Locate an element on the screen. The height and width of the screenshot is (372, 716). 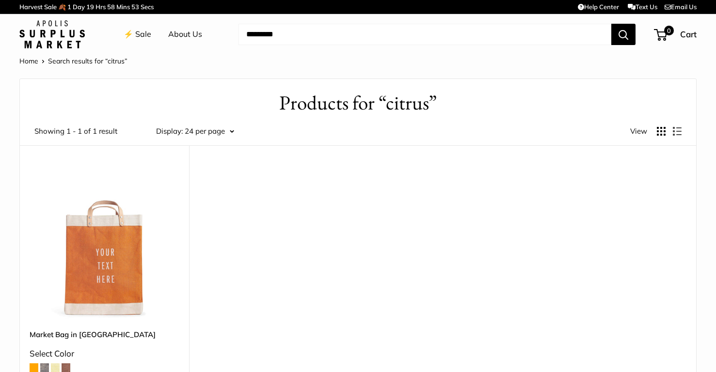
span: 0 is located at coordinates (669, 31).